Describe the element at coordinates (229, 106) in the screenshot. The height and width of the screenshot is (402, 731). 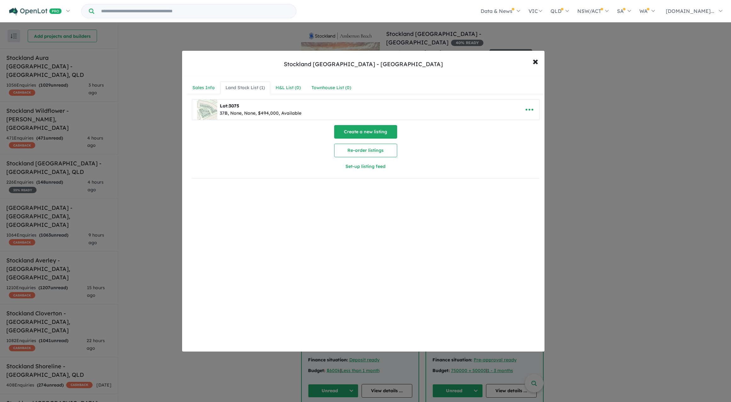
I see `b: Lot:` at that location.